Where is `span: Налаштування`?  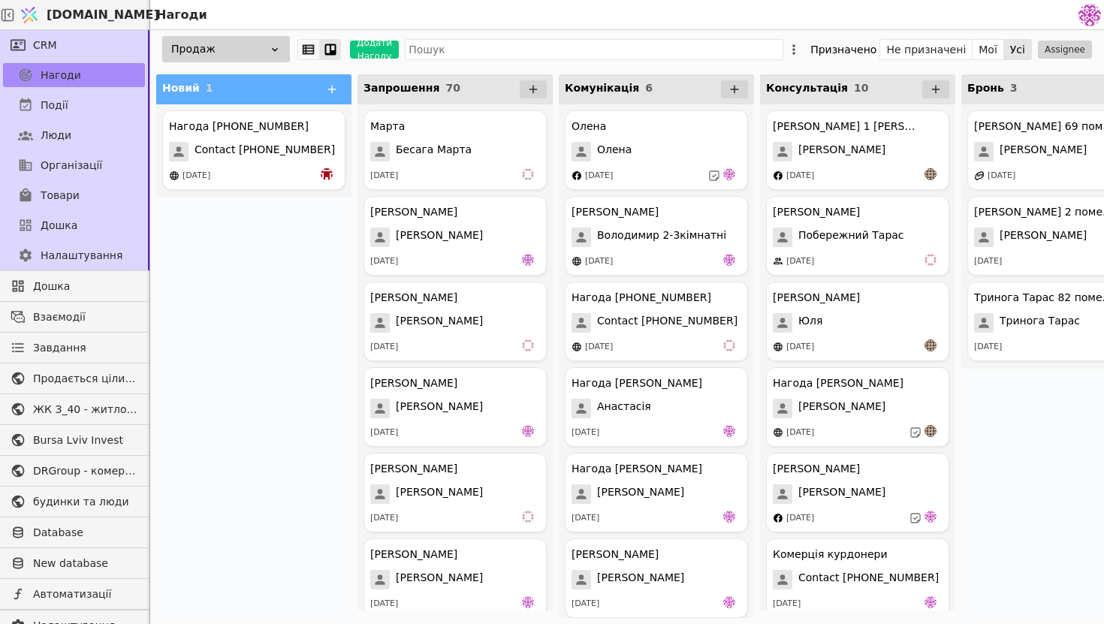 span: Налаштування is located at coordinates (81, 255).